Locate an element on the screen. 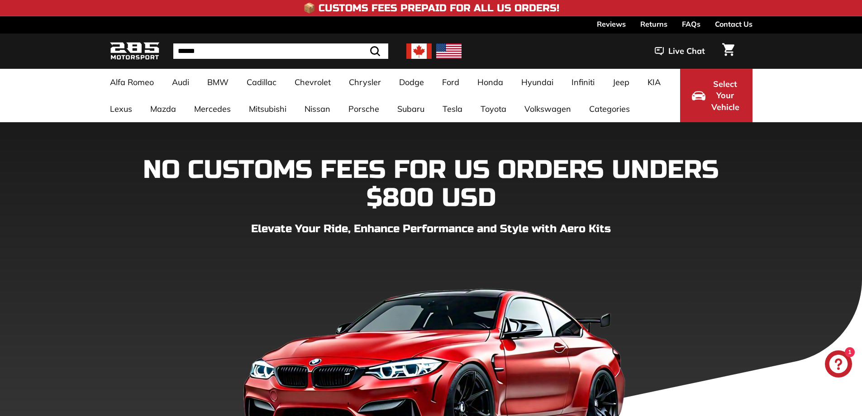 This screenshot has height=416, width=862. a: Reviews is located at coordinates (611, 24).